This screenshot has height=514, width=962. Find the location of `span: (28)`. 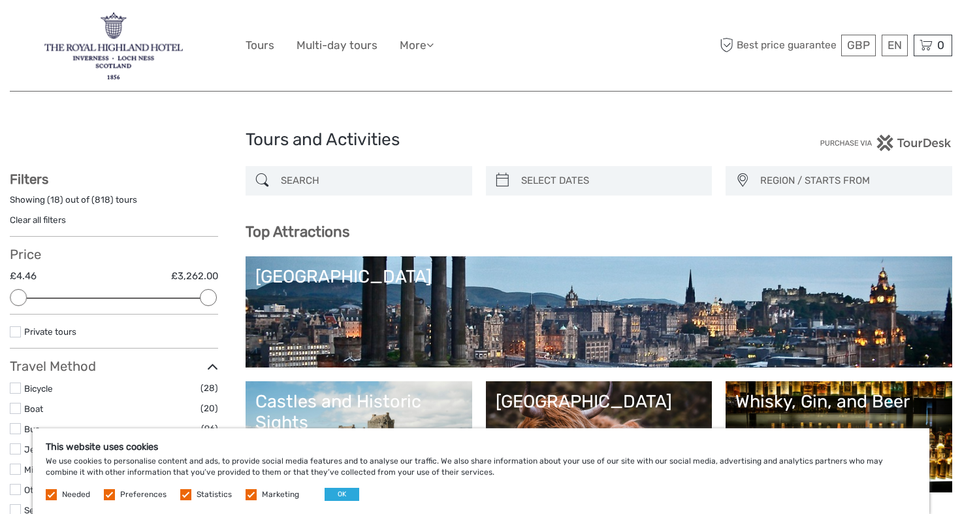

span: (28) is located at coordinates (209, 387).